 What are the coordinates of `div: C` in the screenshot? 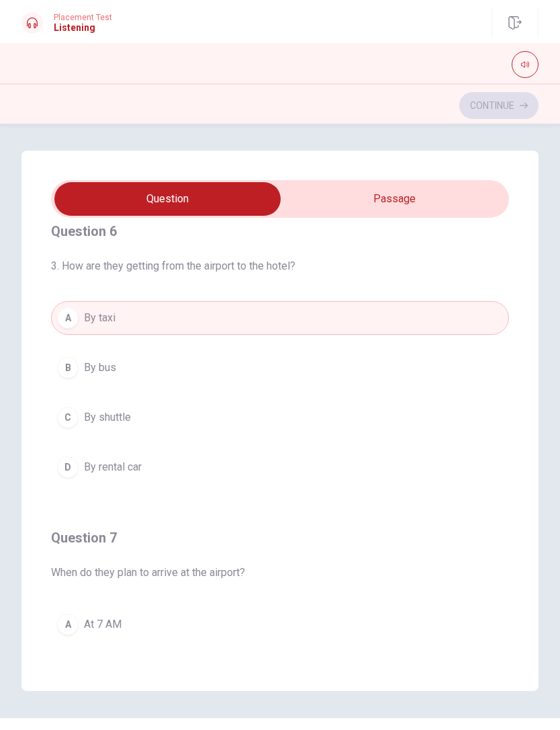 It's located at (68, 417).